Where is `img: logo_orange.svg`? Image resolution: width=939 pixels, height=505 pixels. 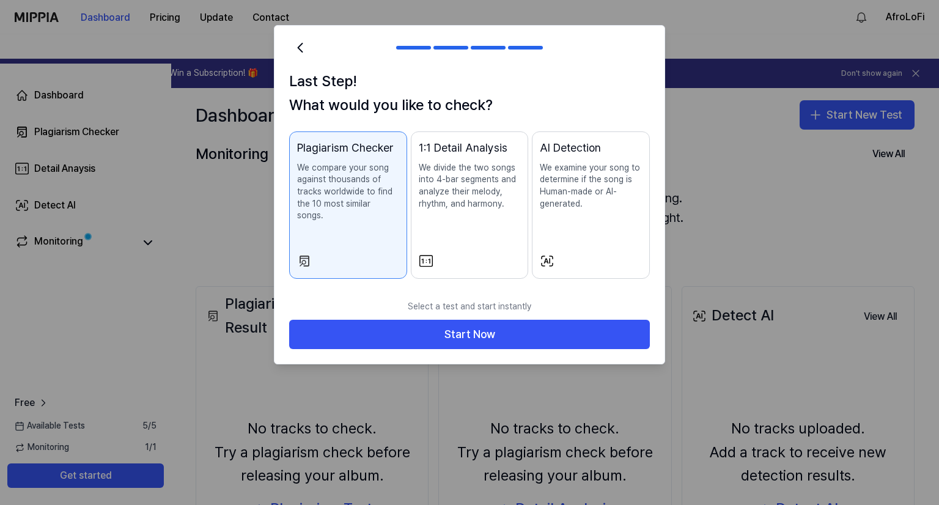 img: logo_orange.svg is located at coordinates (24, 24).